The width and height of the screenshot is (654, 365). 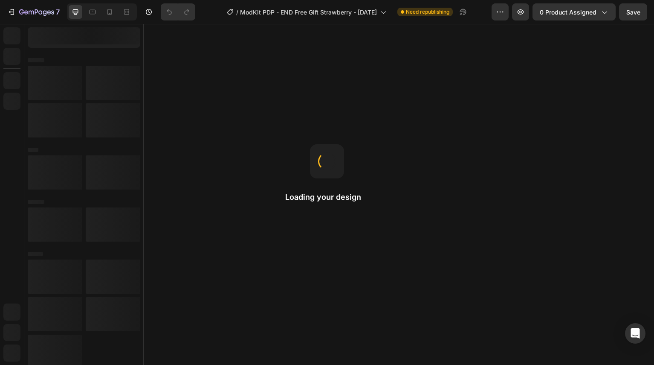 I want to click on button: 0 product assigned, so click(x=574, y=12).